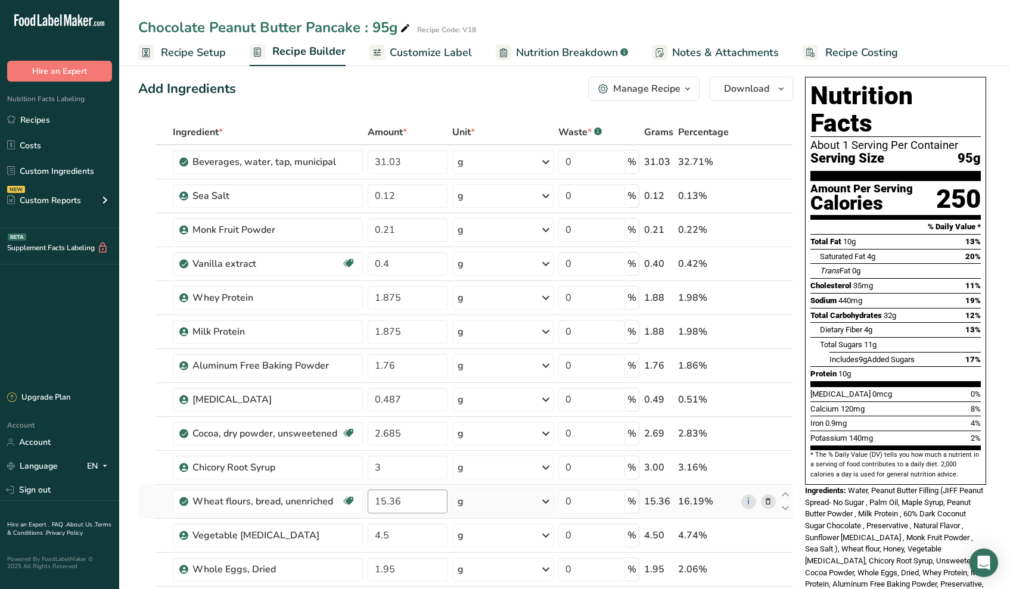  What do you see at coordinates (975, 438) in the screenshot?
I see `span: 2%` at bounding box center [975, 438].